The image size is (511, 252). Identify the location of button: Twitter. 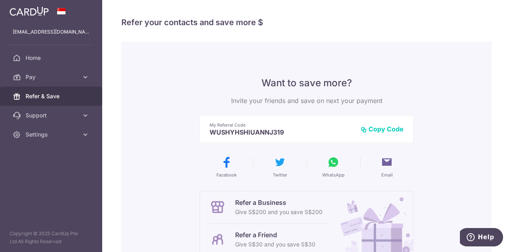
(280, 167).